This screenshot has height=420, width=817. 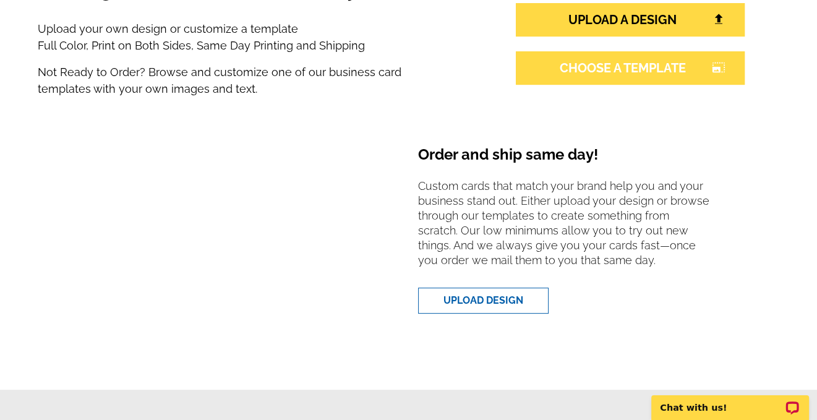 What do you see at coordinates (78, 27) in the screenshot?
I see `p: Chat with us!` at bounding box center [78, 27].